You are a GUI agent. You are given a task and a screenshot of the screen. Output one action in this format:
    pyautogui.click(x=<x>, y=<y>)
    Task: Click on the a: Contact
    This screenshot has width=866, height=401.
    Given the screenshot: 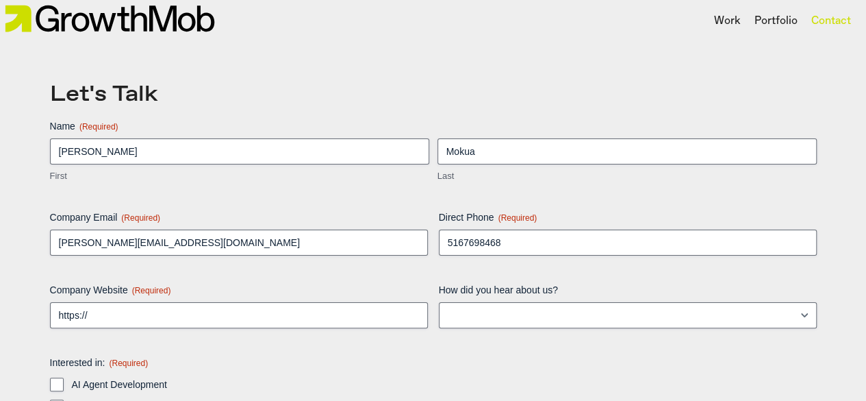 What is the action you would take?
    pyautogui.click(x=831, y=21)
    